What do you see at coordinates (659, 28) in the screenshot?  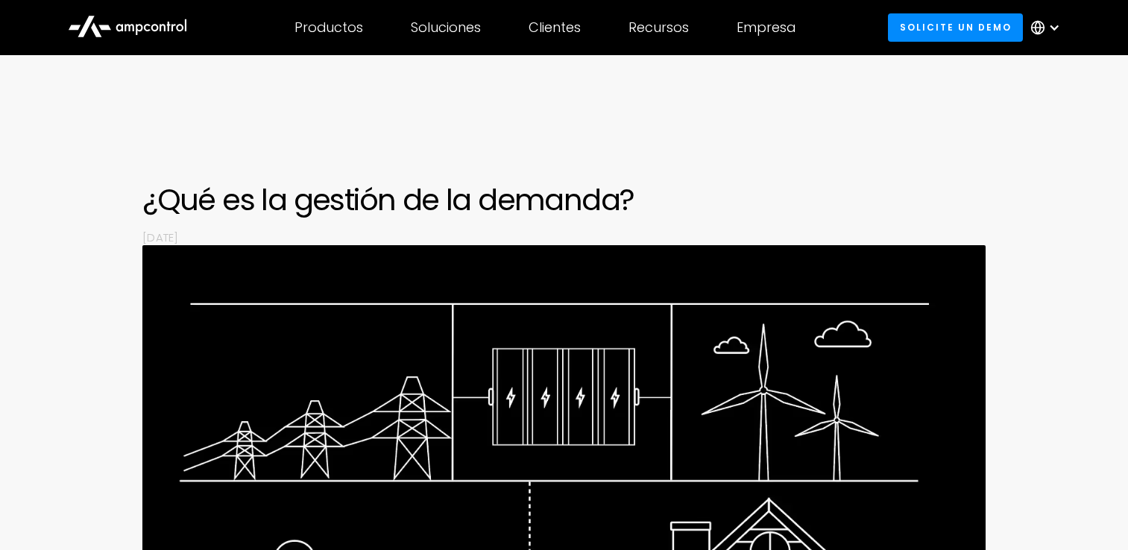 I see `div: Recursos` at bounding box center [659, 28].